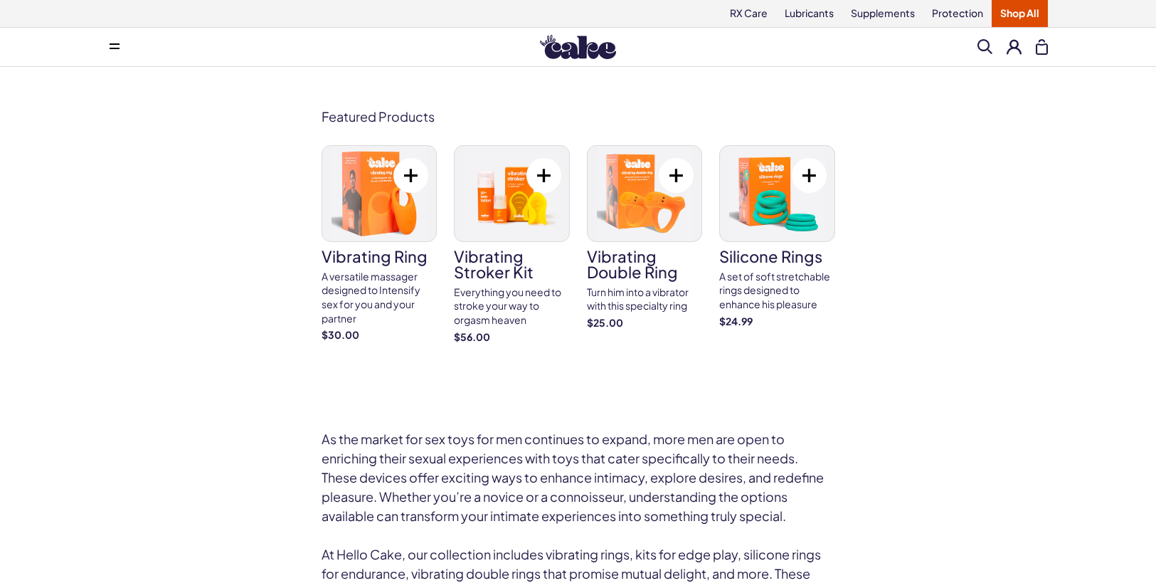  I want to click on strong: $24.99, so click(777, 322).